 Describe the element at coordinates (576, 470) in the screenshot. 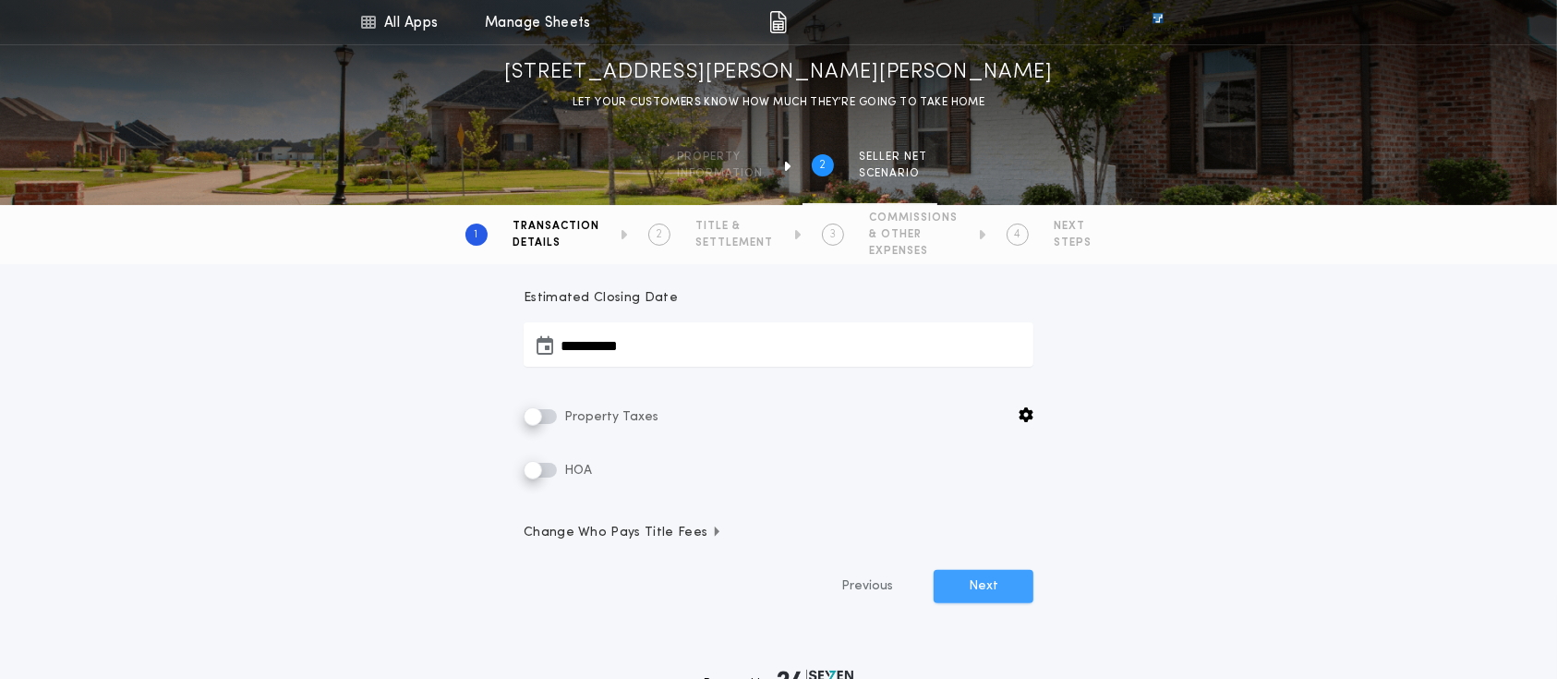

I see `span: HOA` at that location.